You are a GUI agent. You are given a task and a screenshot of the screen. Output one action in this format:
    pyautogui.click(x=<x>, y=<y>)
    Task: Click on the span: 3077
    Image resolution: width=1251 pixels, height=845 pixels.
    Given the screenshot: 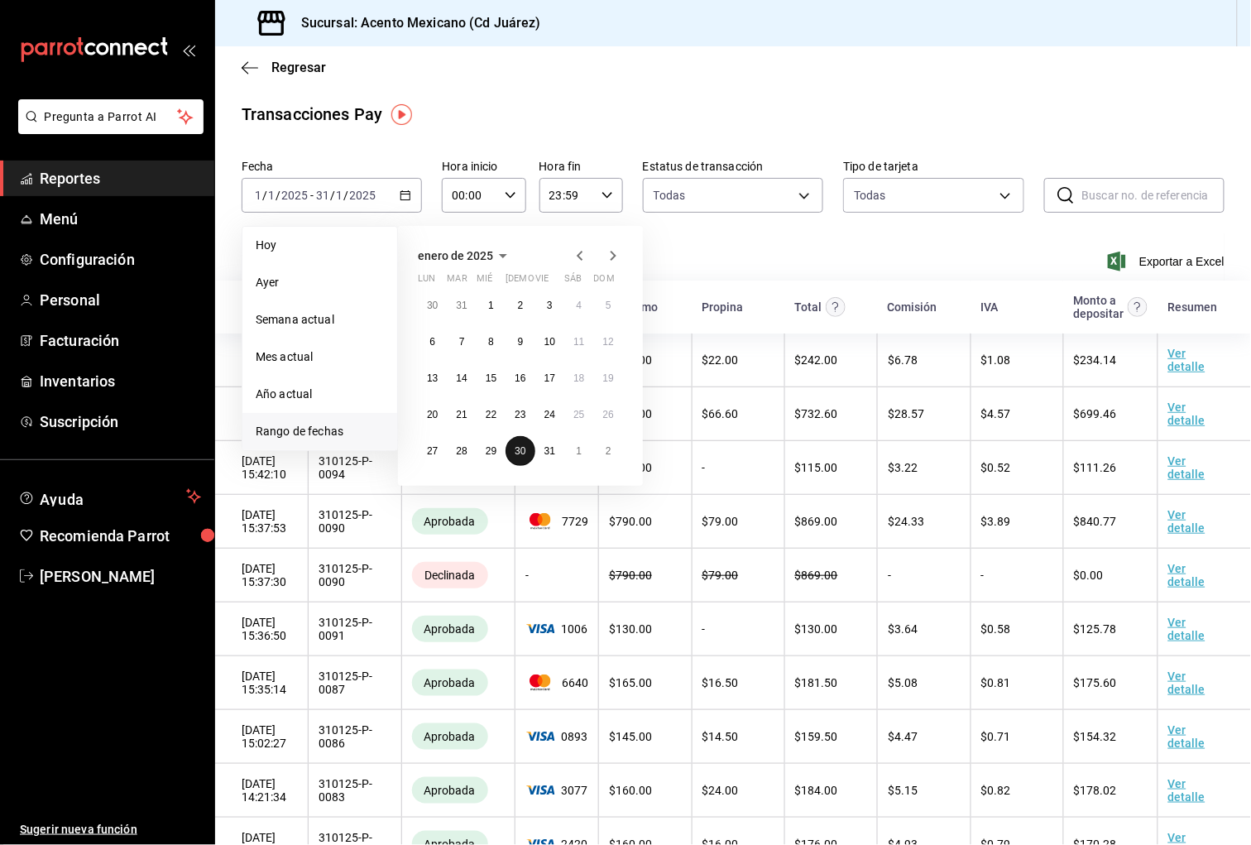 What is the action you would take?
    pyautogui.click(x=557, y=790)
    